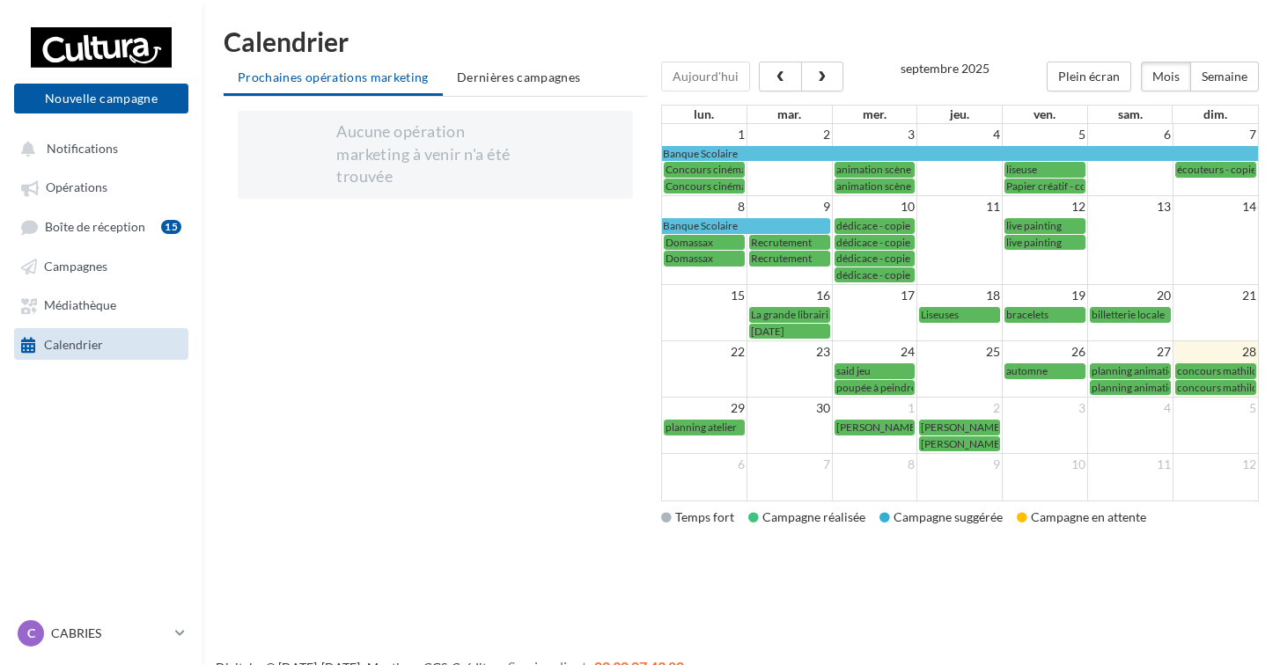 The image size is (1280, 665). Describe the element at coordinates (1045, 314) in the screenshot. I see `a: bracelets` at that location.